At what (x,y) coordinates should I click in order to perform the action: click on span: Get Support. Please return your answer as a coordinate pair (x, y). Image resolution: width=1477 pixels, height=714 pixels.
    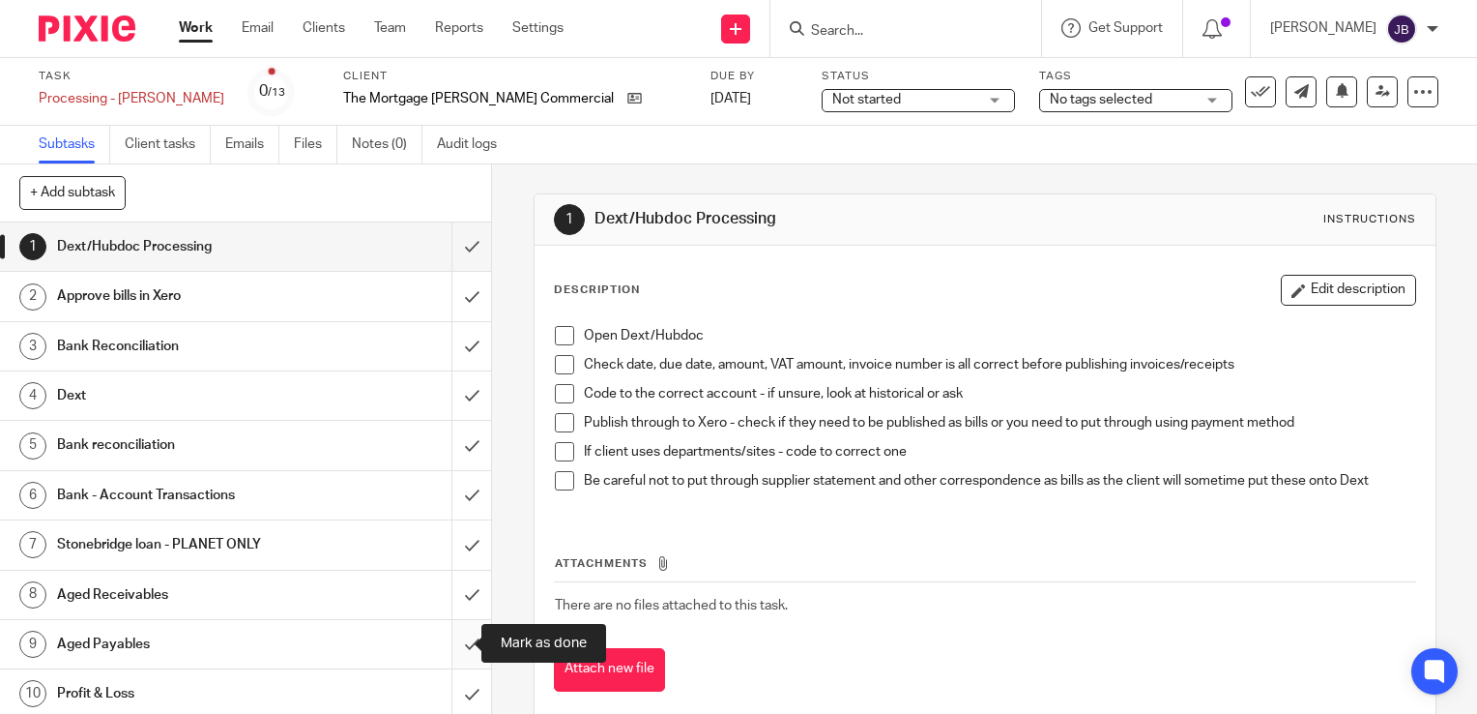
    Looking at the image, I should click on (1126, 28).